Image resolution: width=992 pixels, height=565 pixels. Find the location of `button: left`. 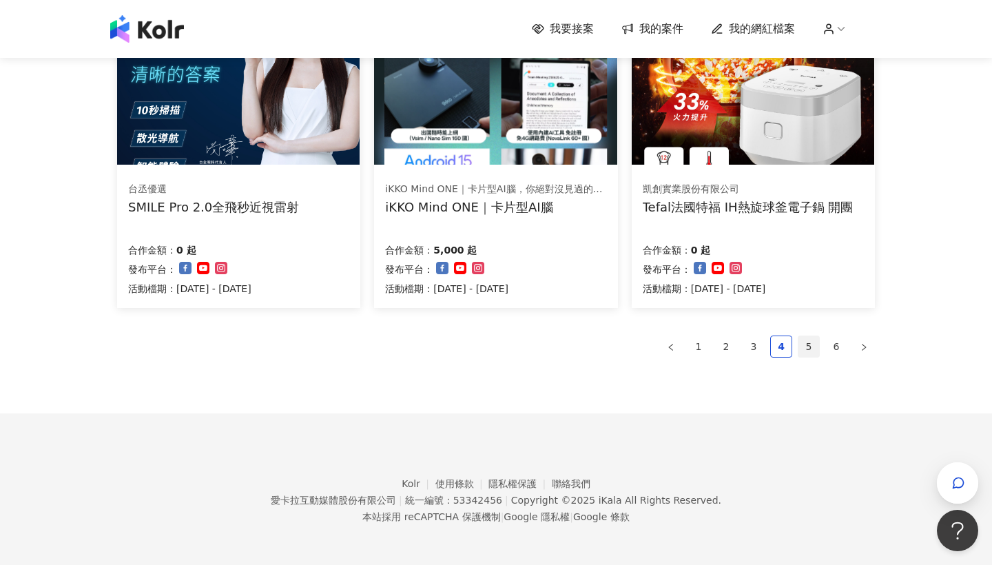

button: left is located at coordinates (671, 346).